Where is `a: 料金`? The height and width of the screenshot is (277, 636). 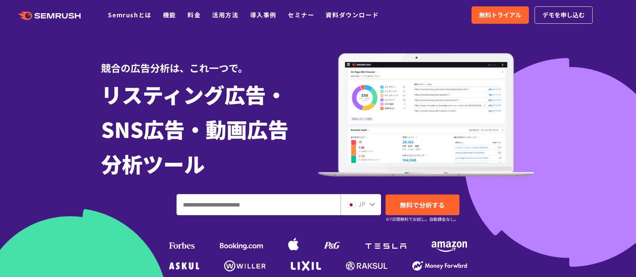 a: 料金 is located at coordinates (194, 15).